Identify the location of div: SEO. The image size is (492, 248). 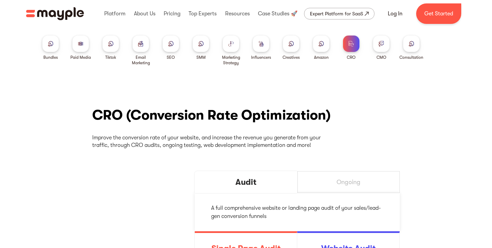
(171, 57).